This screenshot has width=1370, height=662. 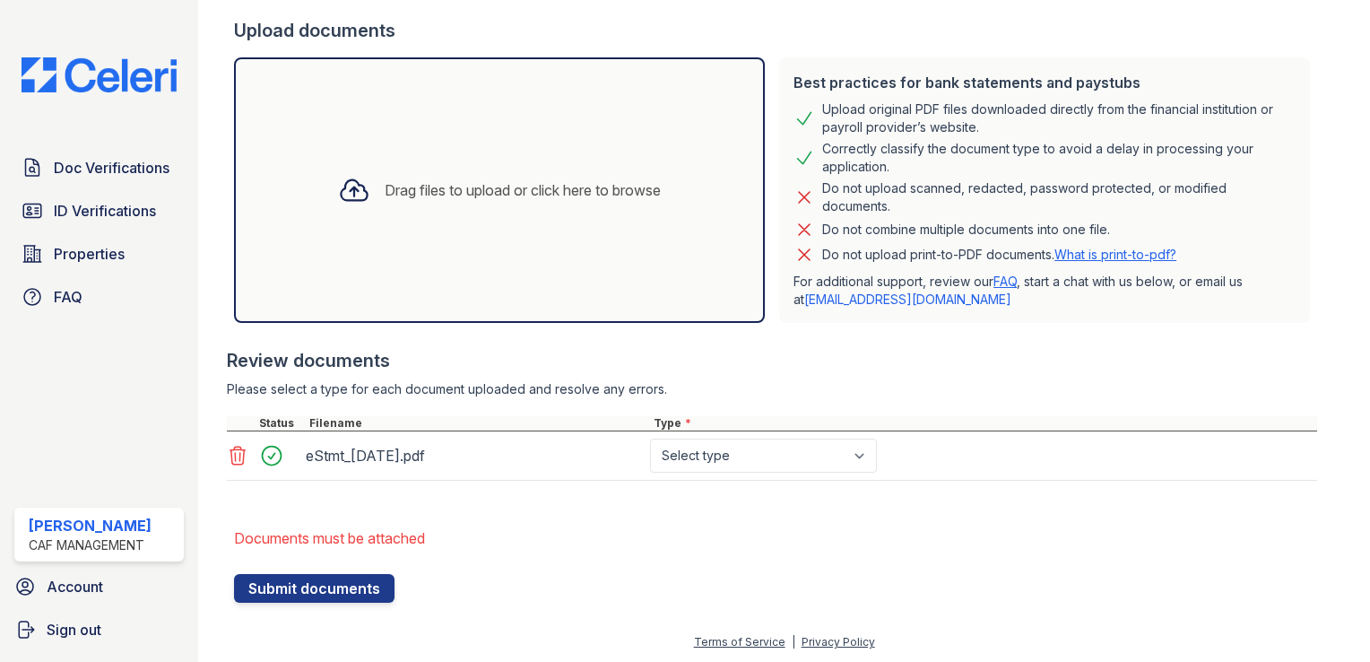 What do you see at coordinates (105, 211) in the screenshot?
I see `span: ID Verifications` at bounding box center [105, 211].